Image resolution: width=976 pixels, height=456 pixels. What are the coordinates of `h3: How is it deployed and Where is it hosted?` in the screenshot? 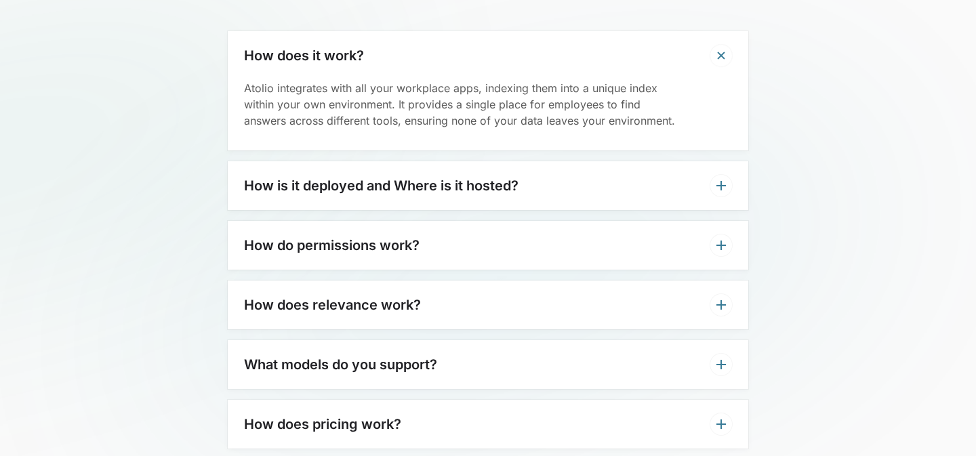 It's located at (381, 186).